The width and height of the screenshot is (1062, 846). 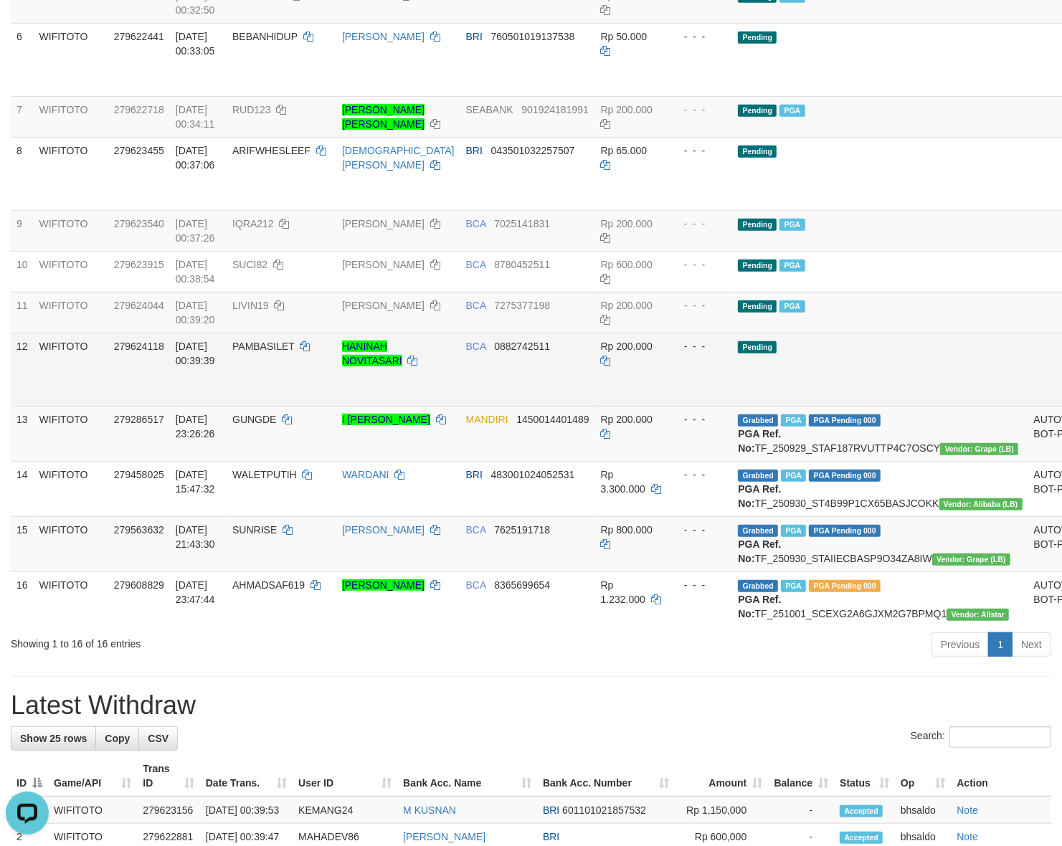 I want to click on div: Showing 1 to 16 of 16 entries, so click(x=221, y=641).